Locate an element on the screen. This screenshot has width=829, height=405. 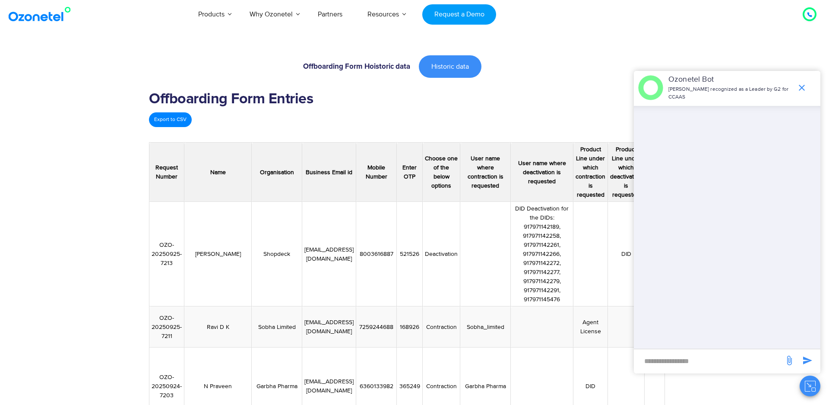
th: Enter OTP is located at coordinates (410, 172).